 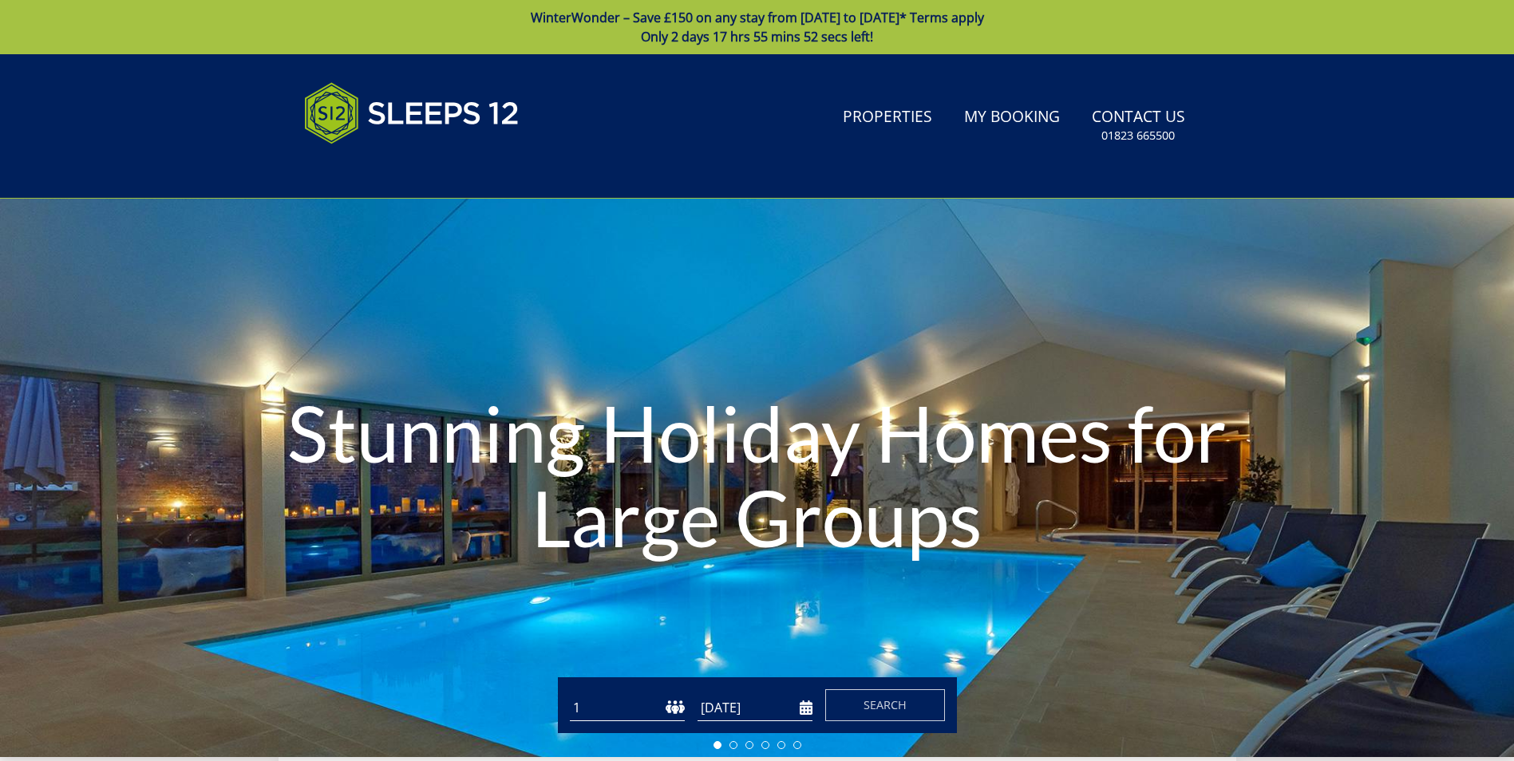 I want to click on span: Search, so click(x=885, y=705).